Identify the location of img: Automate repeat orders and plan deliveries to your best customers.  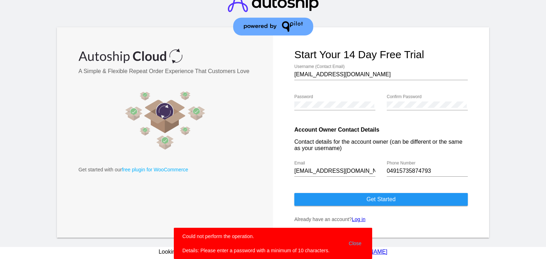
(165, 121).